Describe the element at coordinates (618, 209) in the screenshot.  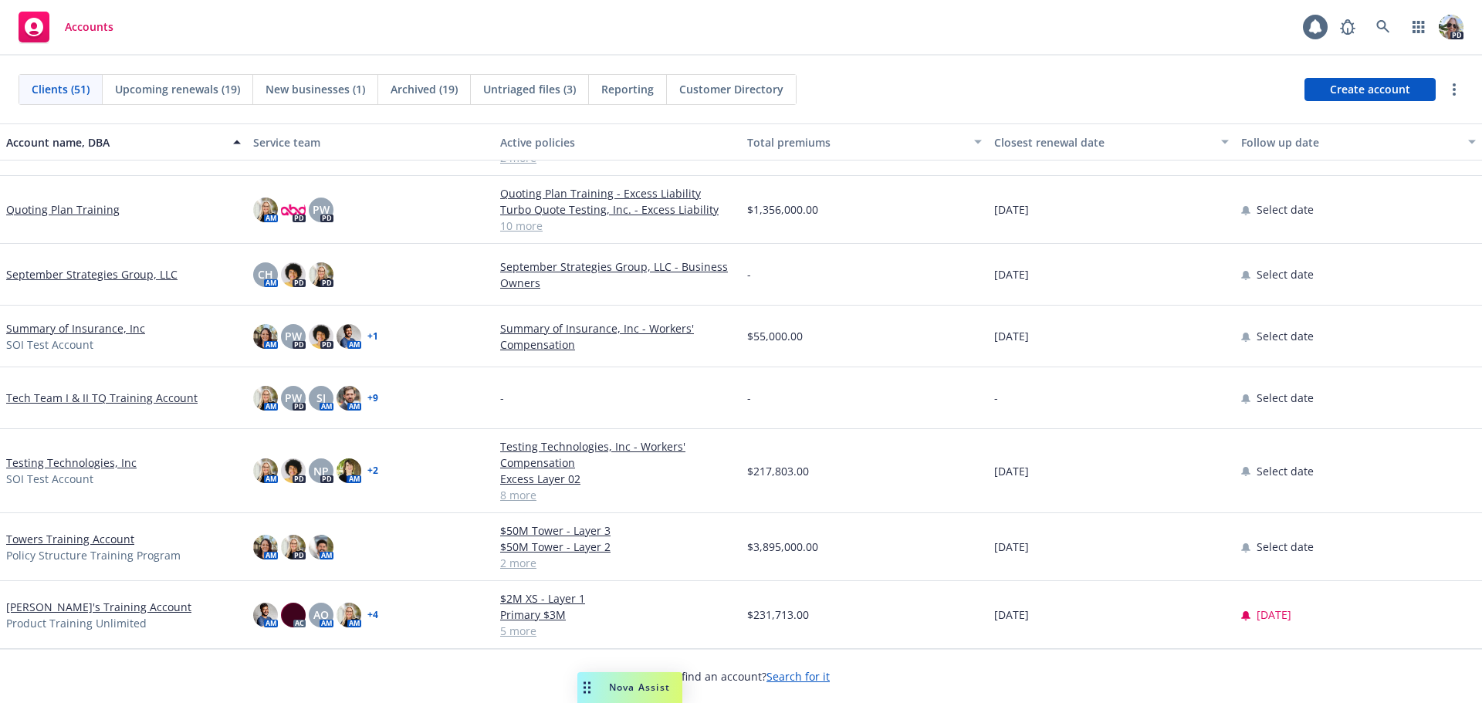
I see `a: Turbo Quote Testing, Inc. - Excess Liability` at that location.